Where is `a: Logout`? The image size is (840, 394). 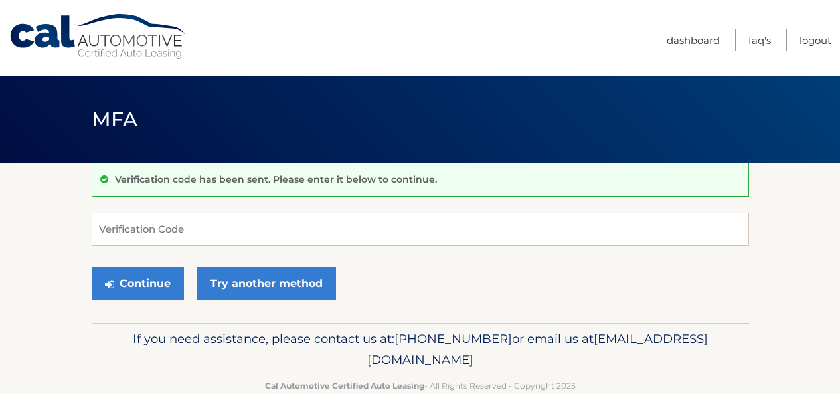
a: Logout is located at coordinates (815, 40).